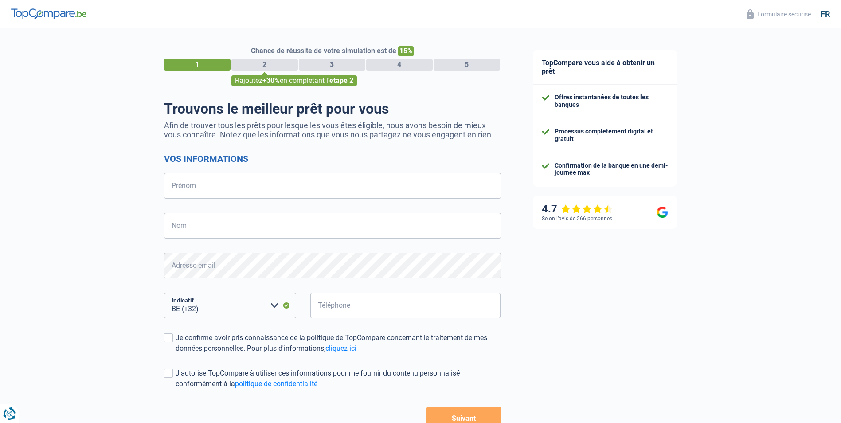 This screenshot has width=841, height=423. I want to click on p: Afin de trouver tous les prêts pour lesquelles vous êtes éligible, nous avons besoin de mieux vou..., so click(332, 130).